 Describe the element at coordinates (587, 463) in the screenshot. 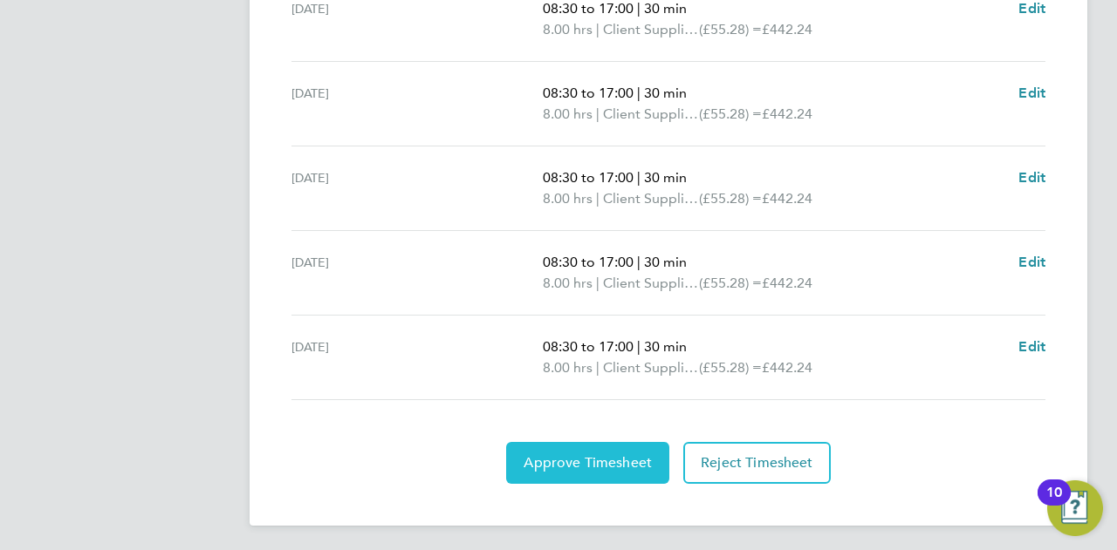

I see `span: Approve Timesheet` at that location.